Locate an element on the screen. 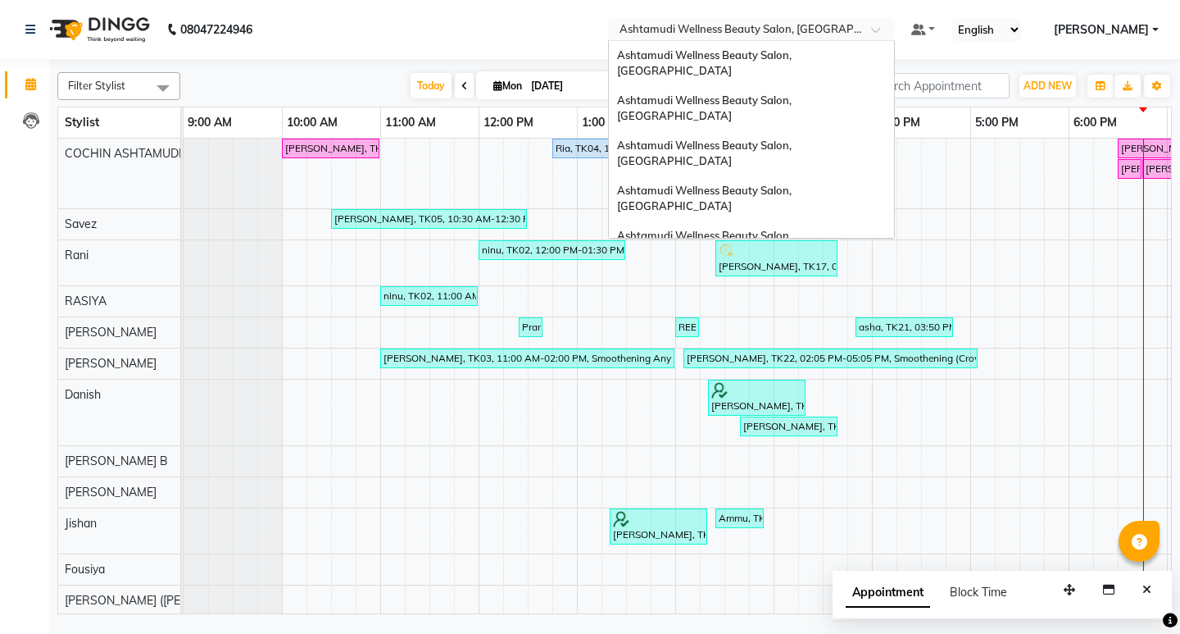 The width and height of the screenshot is (1180, 634). span: Block Time is located at coordinates (979, 592).